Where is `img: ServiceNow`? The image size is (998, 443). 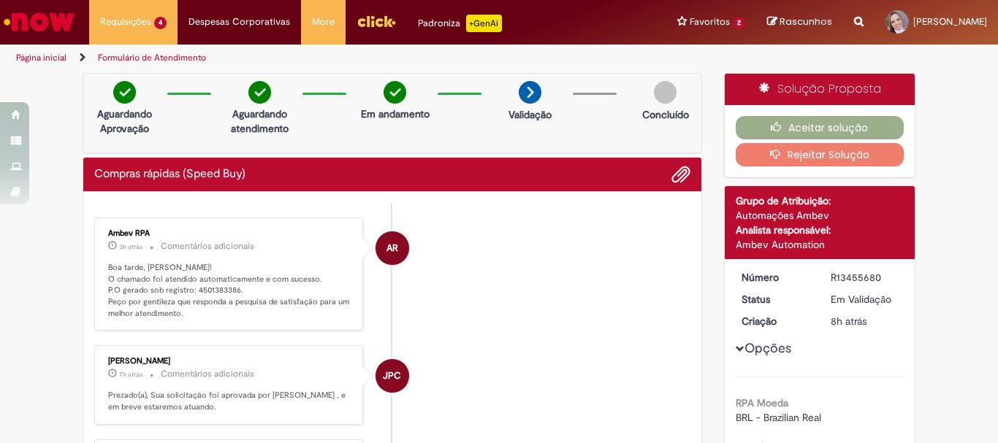 img: ServiceNow is located at coordinates (39, 22).